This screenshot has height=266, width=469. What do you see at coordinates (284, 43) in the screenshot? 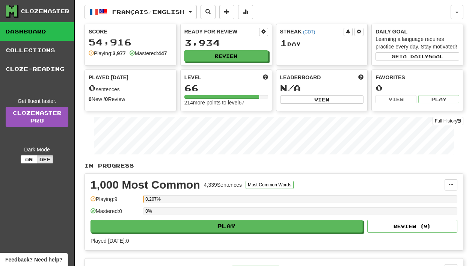
I see `span: 1` at bounding box center [284, 43].